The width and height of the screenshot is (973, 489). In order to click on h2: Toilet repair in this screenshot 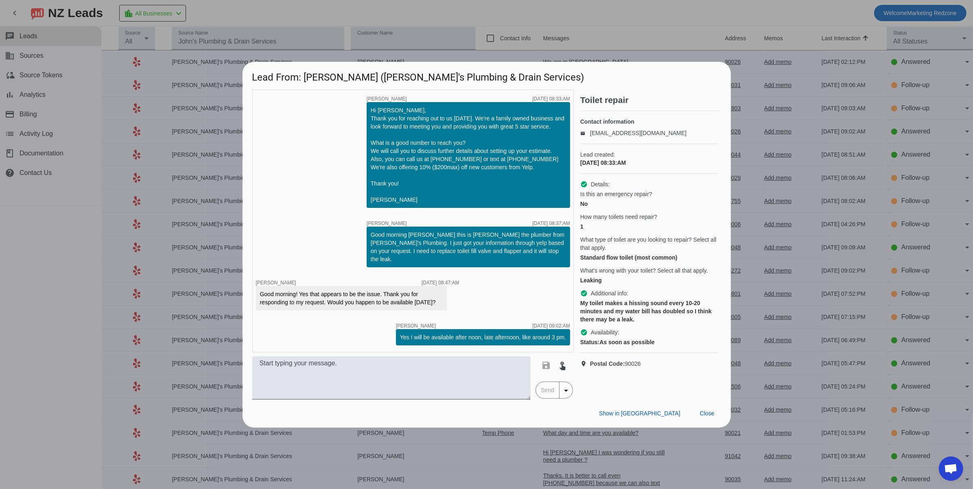, I will do `click(651, 100)`.